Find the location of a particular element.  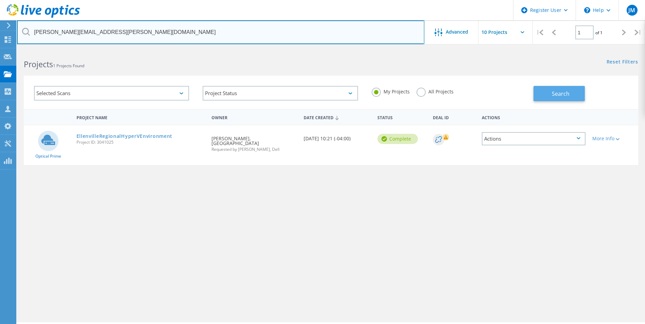

label: My Projects is located at coordinates (390, 91).